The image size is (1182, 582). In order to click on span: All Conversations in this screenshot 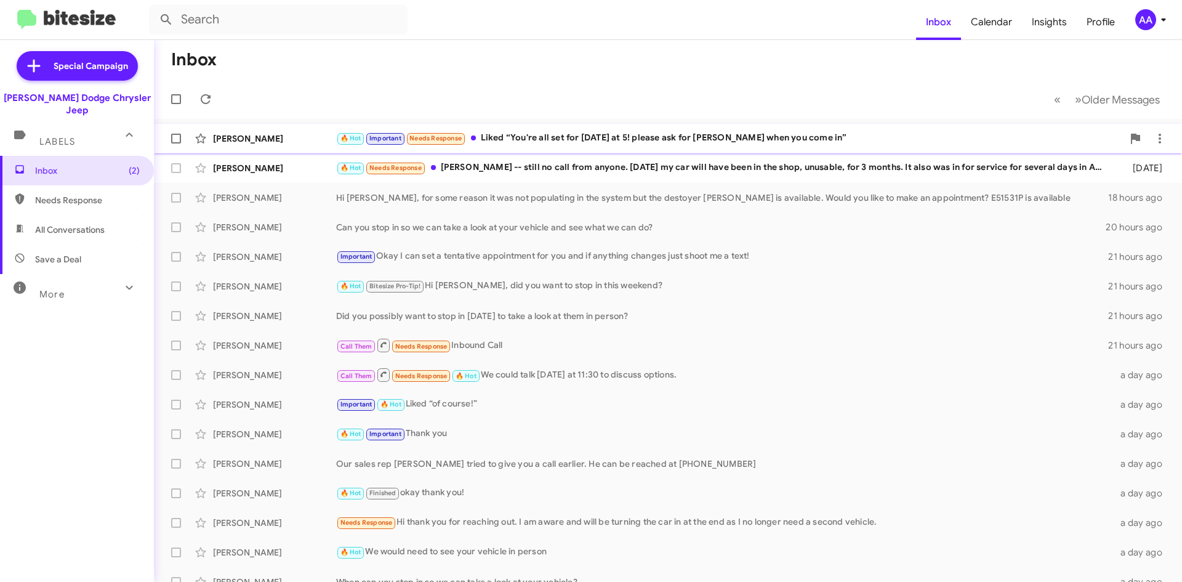, I will do `click(70, 230)`.